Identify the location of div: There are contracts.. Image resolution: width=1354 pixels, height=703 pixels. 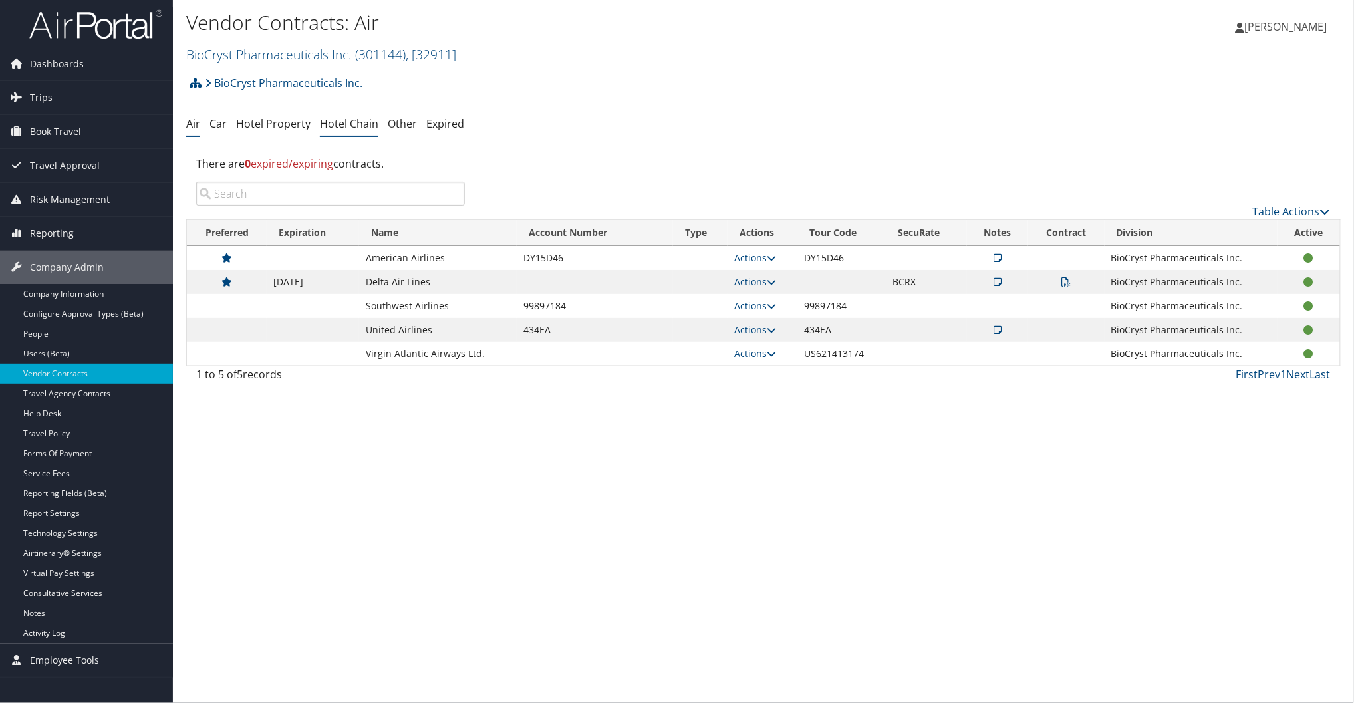
(764, 164).